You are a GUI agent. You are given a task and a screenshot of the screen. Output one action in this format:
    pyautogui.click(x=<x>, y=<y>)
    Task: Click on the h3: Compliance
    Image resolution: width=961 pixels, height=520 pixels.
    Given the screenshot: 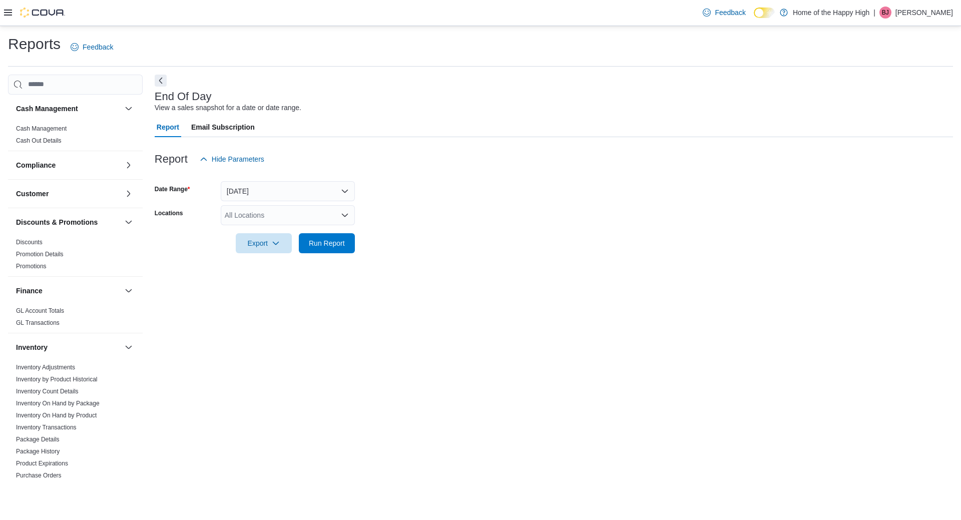 What is the action you would take?
    pyautogui.click(x=36, y=165)
    